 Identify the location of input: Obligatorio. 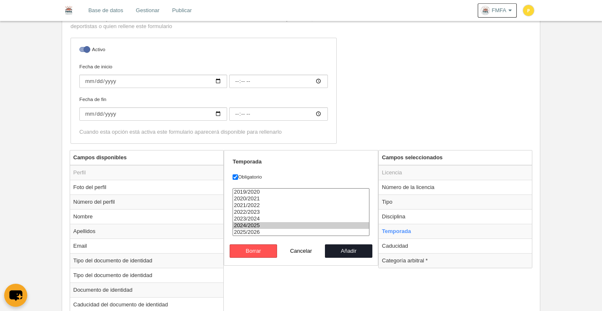
(235, 177).